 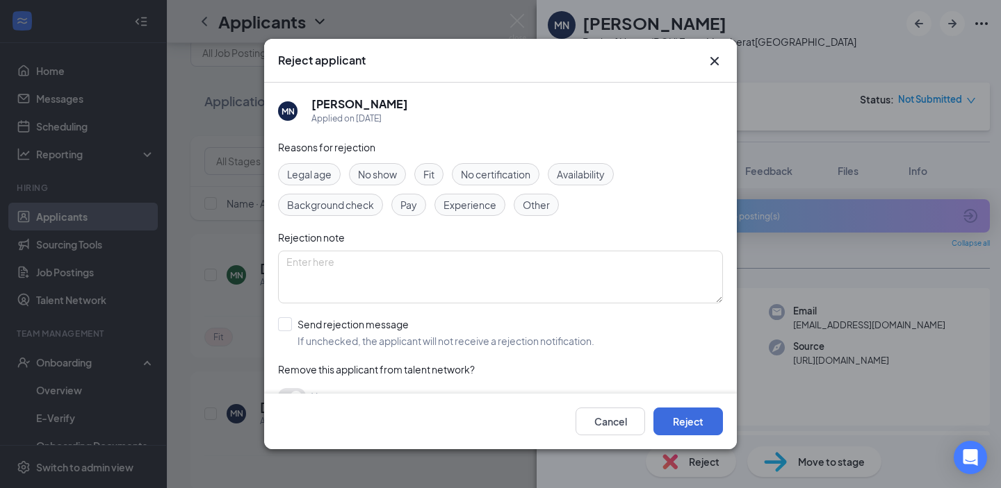 What do you see at coordinates (409, 205) in the screenshot?
I see `span: Pay` at bounding box center [409, 205].